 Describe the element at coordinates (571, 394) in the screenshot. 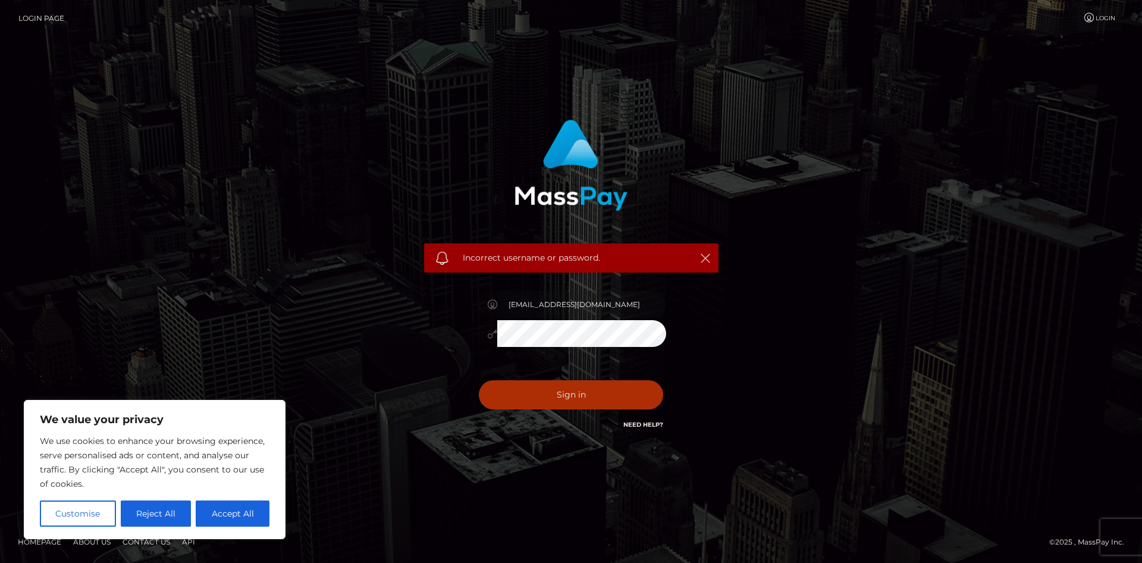

I see `button: Sign in` at that location.